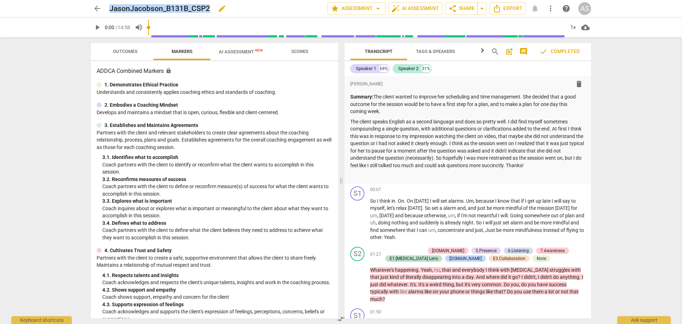  Describe the element at coordinates (215, 92) in the screenshot. I see `p: Understands and consistently applies coaching ethics and standards of coaching.` at that location.